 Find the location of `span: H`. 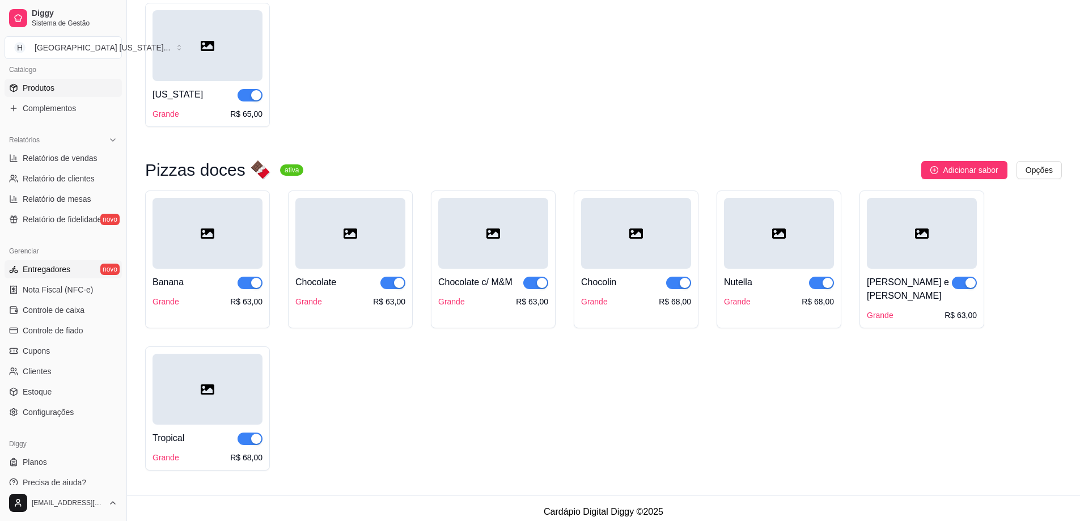

span: H is located at coordinates (20, 48).